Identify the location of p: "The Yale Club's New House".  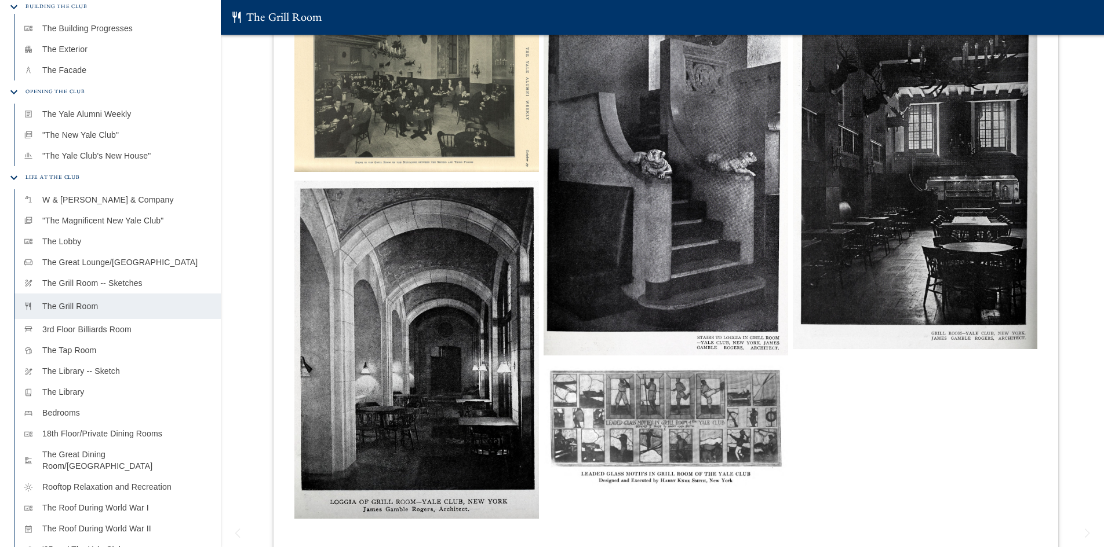
(127, 156).